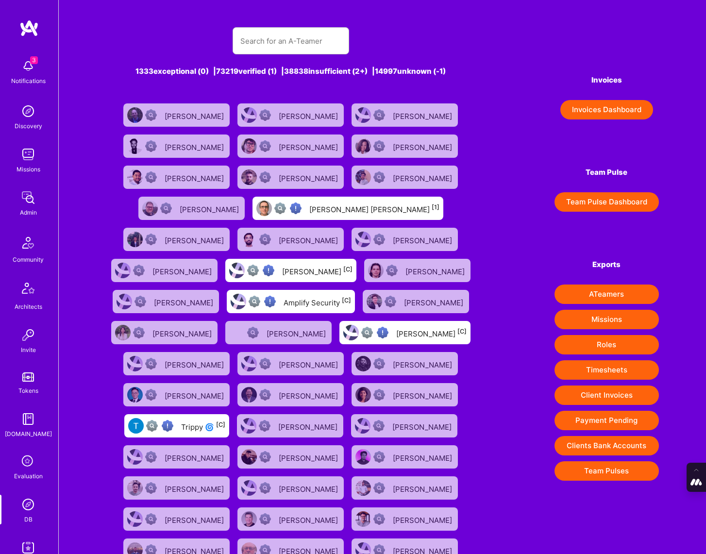 The width and height of the screenshot is (706, 554). Describe the element at coordinates (28, 306) in the screenshot. I see `div: Architects` at that location.